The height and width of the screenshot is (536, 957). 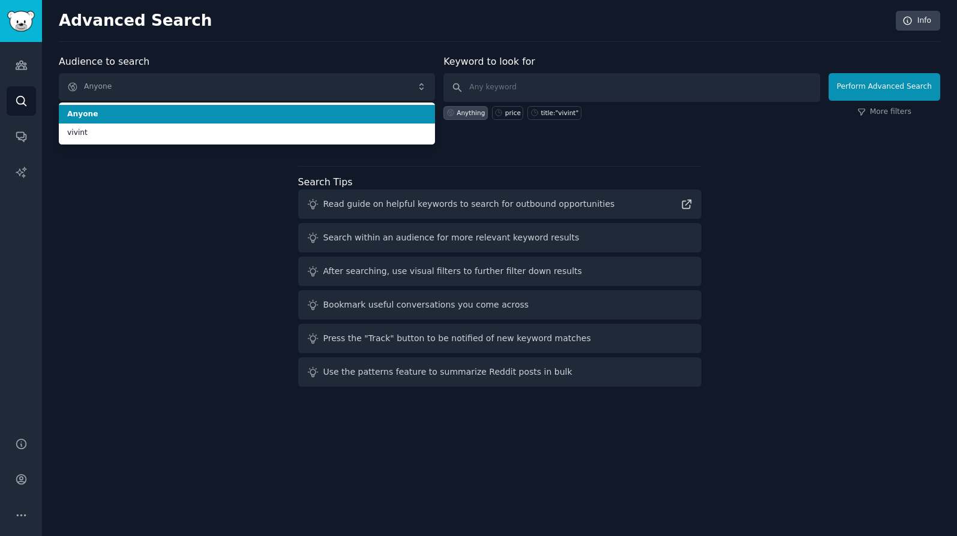 What do you see at coordinates (559, 113) in the screenshot?
I see `div: title:"vivint"` at bounding box center [559, 113].